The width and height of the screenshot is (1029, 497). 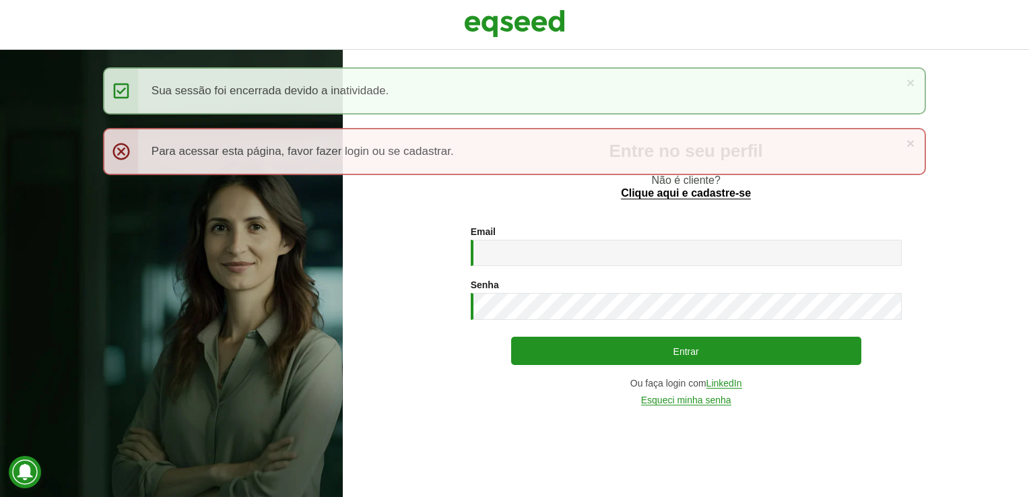 What do you see at coordinates (685, 193) in the screenshot?
I see `a: Clique aqui e cadastre-se` at bounding box center [685, 193].